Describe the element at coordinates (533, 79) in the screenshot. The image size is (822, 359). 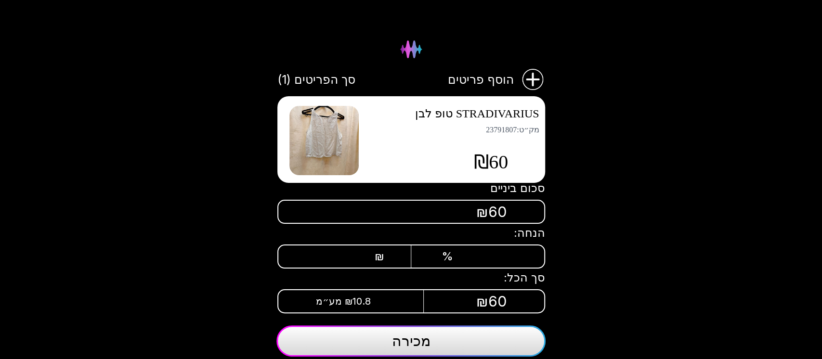
I see `img: הוסף פריטים` at that location.